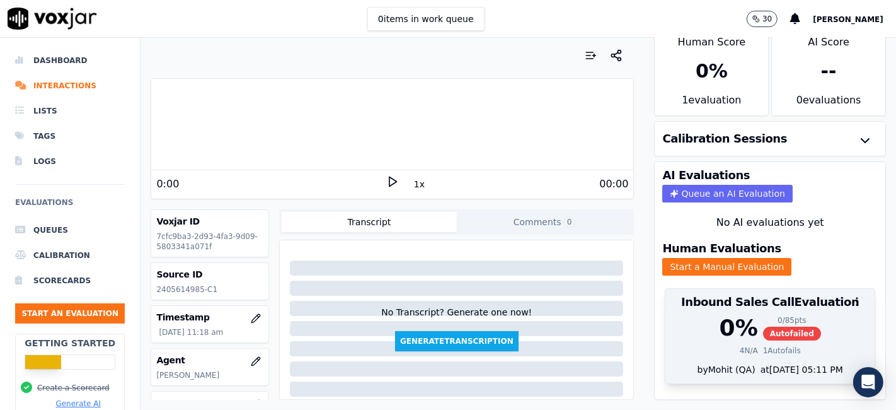  I want to click on a: Tags, so click(70, 136).